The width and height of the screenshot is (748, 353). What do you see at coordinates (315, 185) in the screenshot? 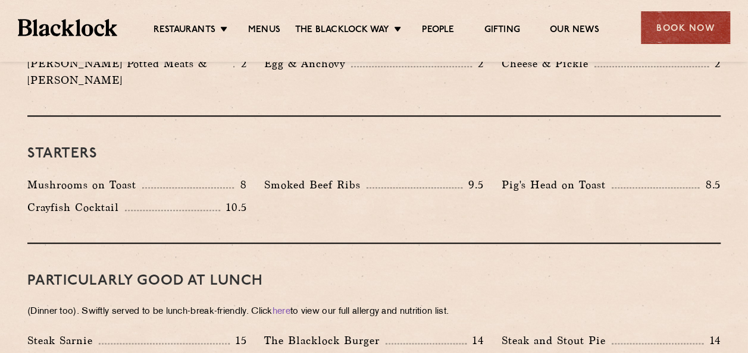
I see `p: Smoked Beef Ribs` at bounding box center [315, 185].